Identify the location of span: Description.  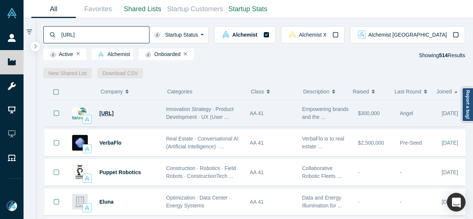
(316, 91).